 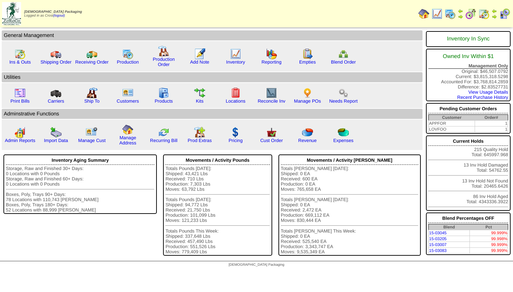 I want to click on img: calendarblend.gif, so click(x=471, y=14).